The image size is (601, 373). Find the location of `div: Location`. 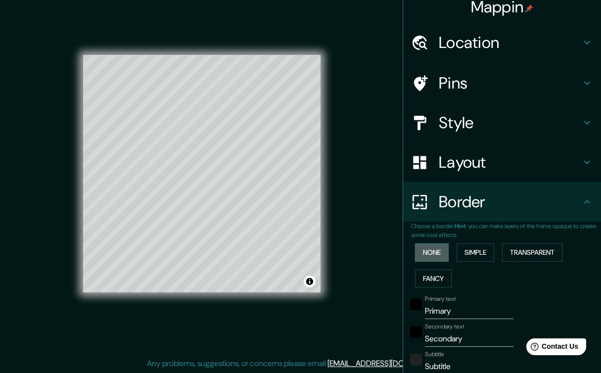

div: Location is located at coordinates (502, 43).